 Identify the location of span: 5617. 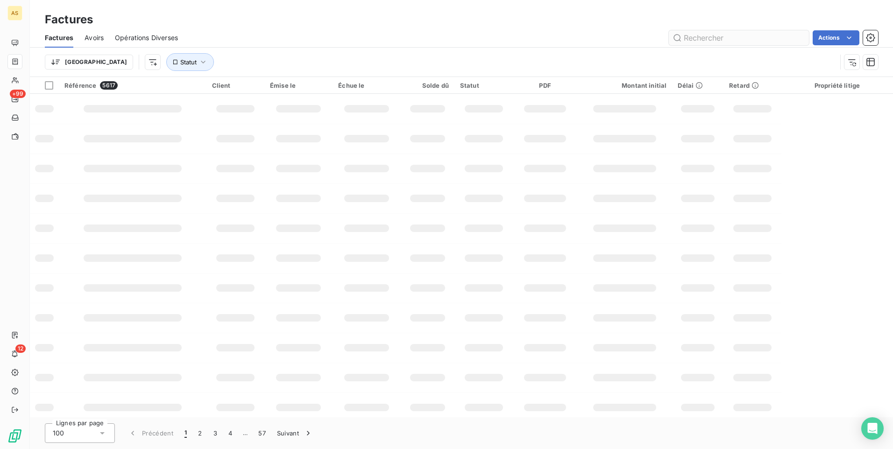
(109, 85).